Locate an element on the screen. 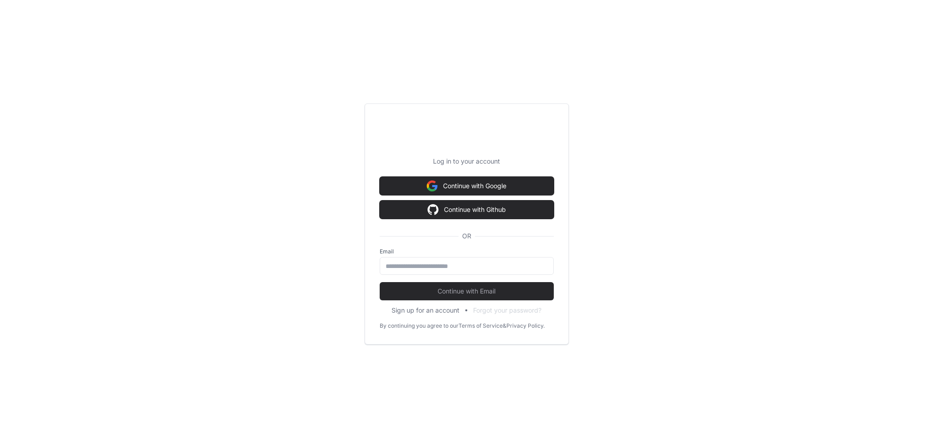  span: Continue with Email is located at coordinates (467, 291).